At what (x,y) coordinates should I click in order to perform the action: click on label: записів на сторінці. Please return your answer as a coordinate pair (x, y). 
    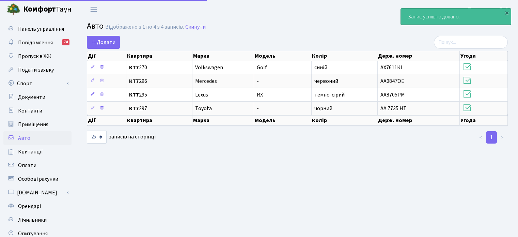
    Looking at the image, I should click on (121, 137).